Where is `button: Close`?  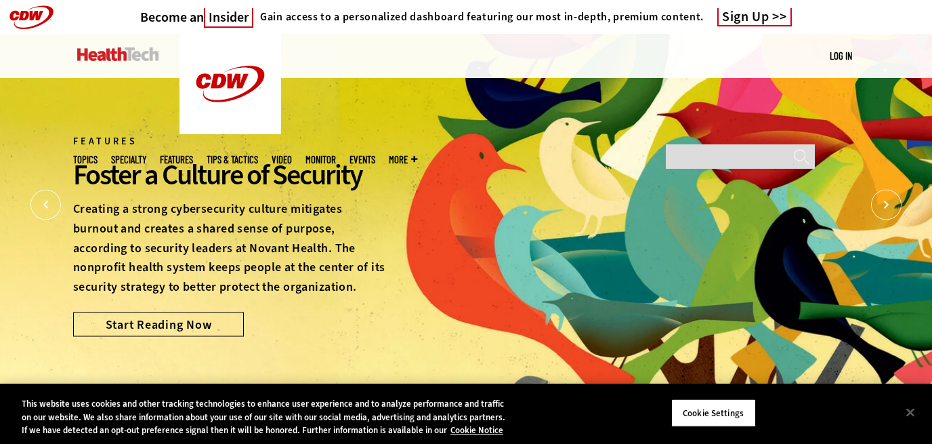
button: Close is located at coordinates (911, 412).